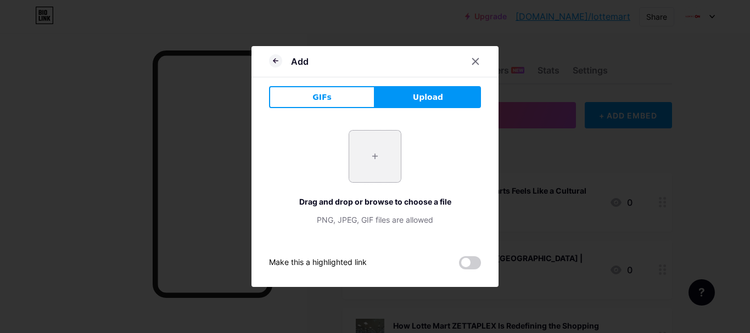 Image resolution: width=750 pixels, height=333 pixels. I want to click on button: GIFs, so click(322, 97).